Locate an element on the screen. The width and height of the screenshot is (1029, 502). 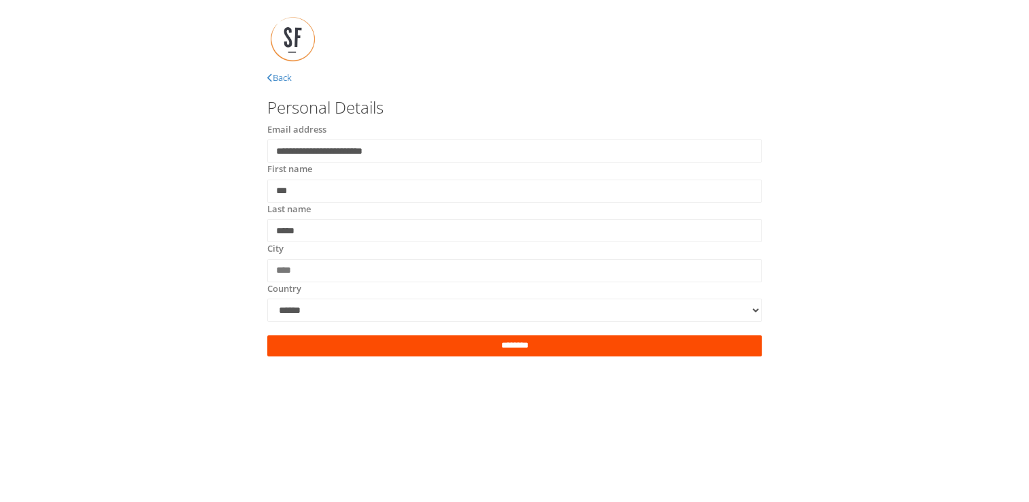
label: Last name is located at coordinates (289, 210).